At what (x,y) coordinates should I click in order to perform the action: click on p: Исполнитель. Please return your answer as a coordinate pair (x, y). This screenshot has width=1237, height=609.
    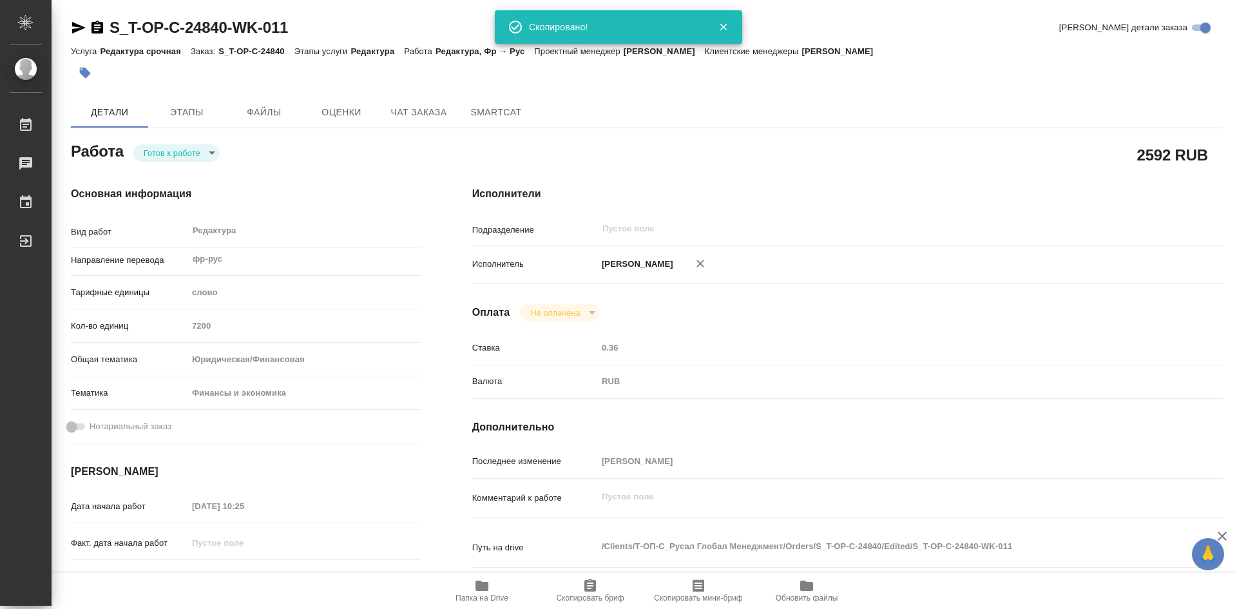
    Looking at the image, I should click on (535, 264).